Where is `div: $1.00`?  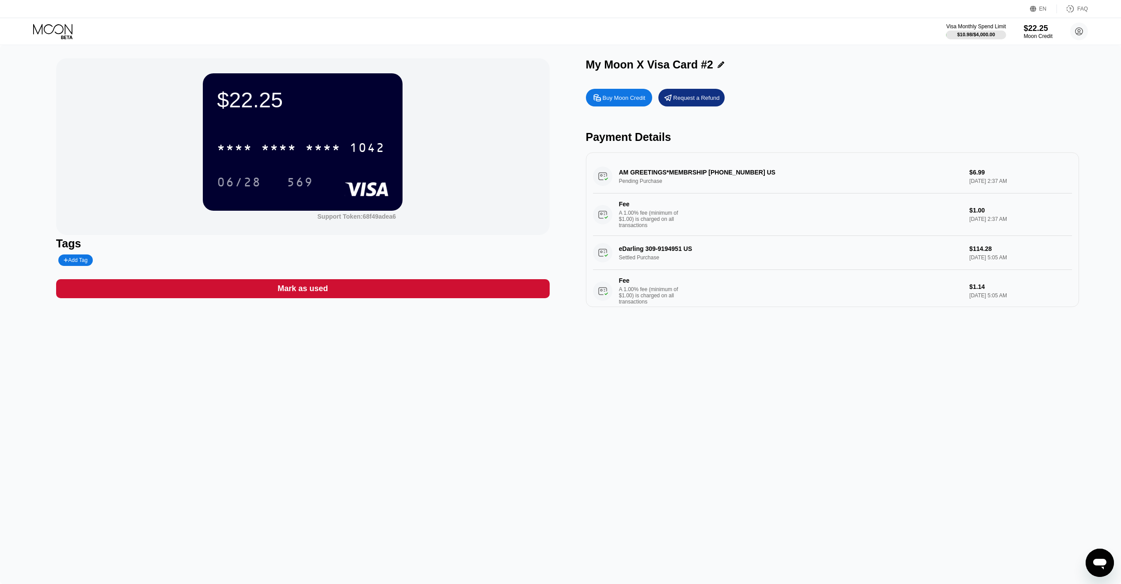
div: $1.00 is located at coordinates (1021, 210).